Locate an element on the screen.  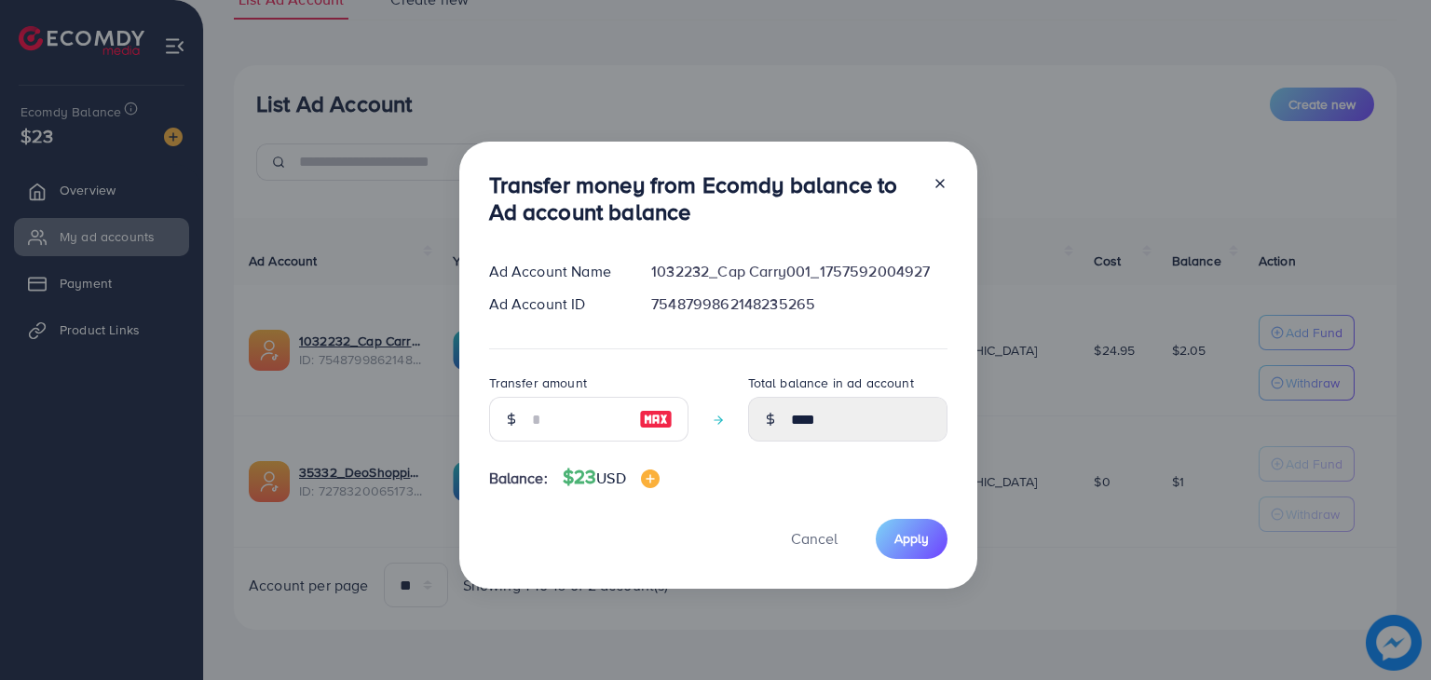
div: 1032232_Cap Carry001_1757592004927 is located at coordinates (799, 271).